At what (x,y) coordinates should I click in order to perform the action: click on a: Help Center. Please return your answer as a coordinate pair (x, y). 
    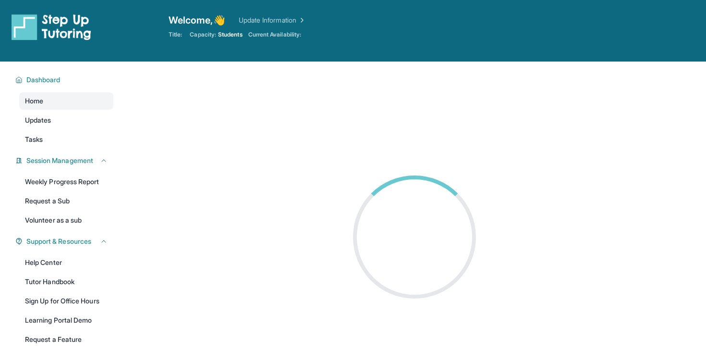
    Looking at the image, I should click on (66, 262).